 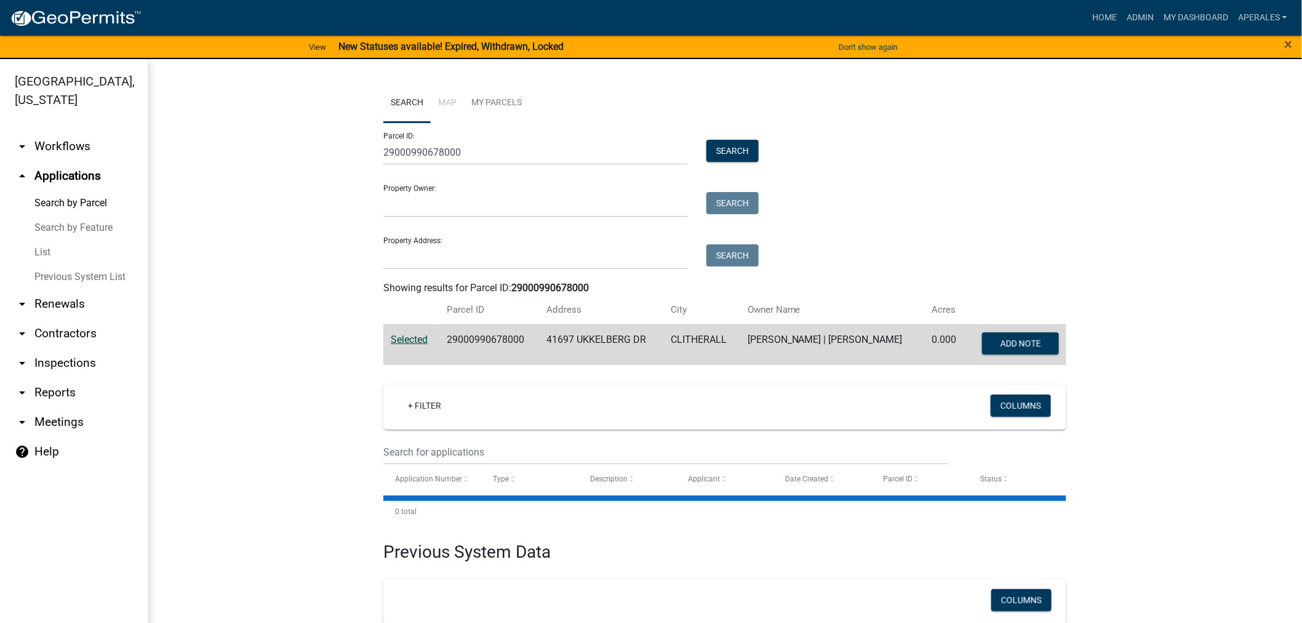 What do you see at coordinates (501, 479) in the screenshot?
I see `span: Type` at bounding box center [501, 479].